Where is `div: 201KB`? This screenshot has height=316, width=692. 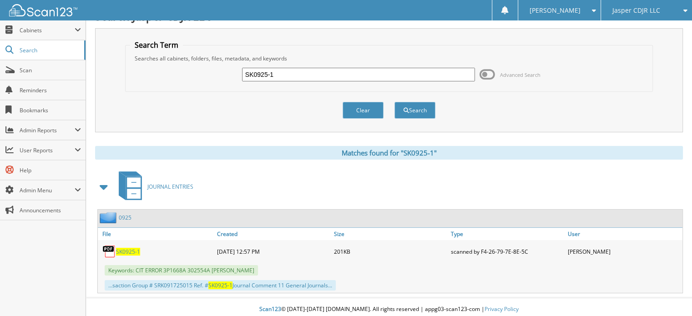
div: 201KB is located at coordinates (390, 252).